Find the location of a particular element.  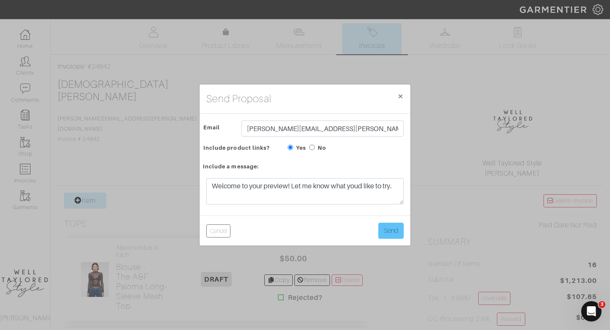

button: Send is located at coordinates (391, 231).